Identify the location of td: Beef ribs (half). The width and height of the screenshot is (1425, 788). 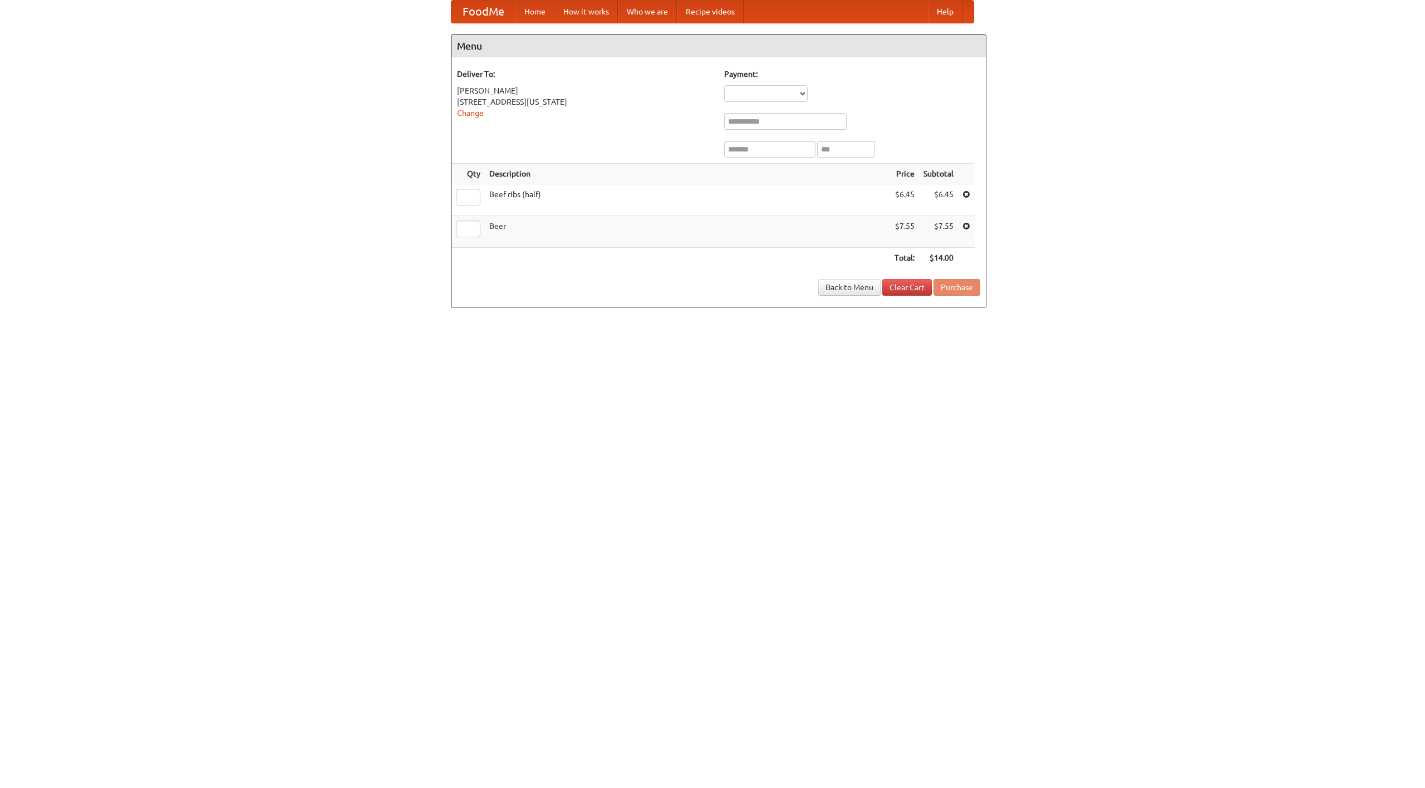
(688, 200).